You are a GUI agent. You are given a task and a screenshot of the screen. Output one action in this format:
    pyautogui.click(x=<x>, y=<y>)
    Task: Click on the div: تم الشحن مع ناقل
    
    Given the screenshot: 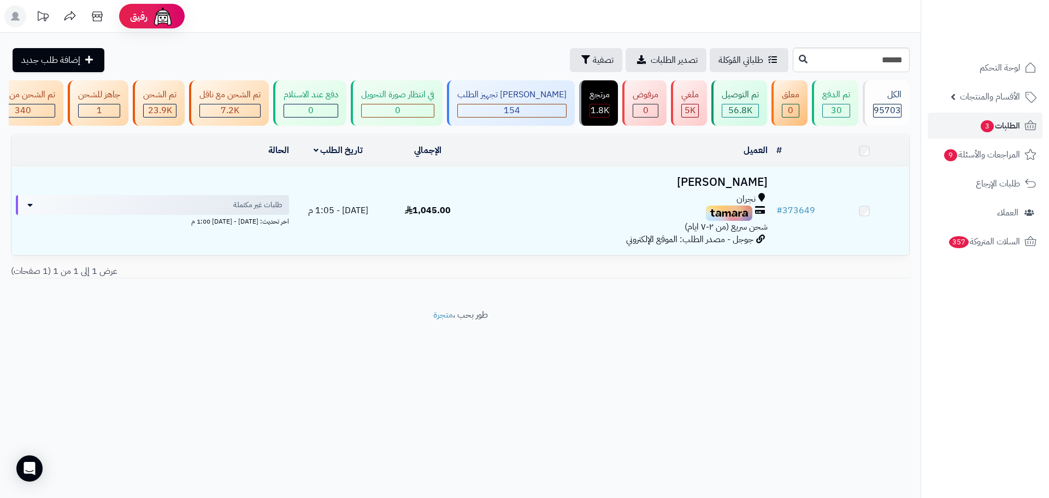 What is the action you would take?
    pyautogui.click(x=230, y=95)
    